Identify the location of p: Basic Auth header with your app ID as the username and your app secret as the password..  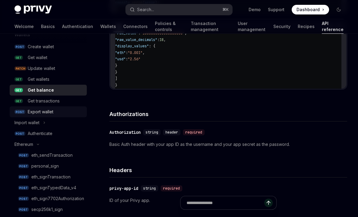
(228, 144).